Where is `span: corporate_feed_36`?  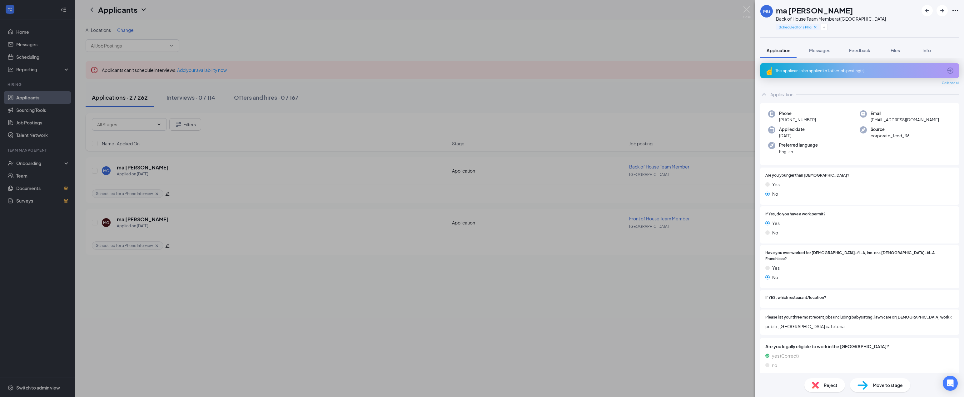 span: corporate_feed_36 is located at coordinates (890, 136).